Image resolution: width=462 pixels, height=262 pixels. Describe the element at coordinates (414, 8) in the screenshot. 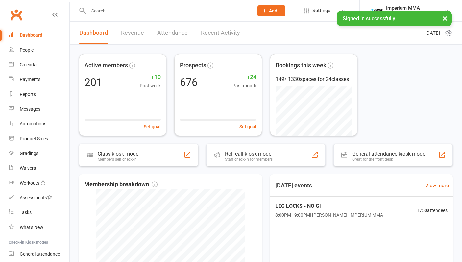

I see `div: Imperium MMA` at that location.